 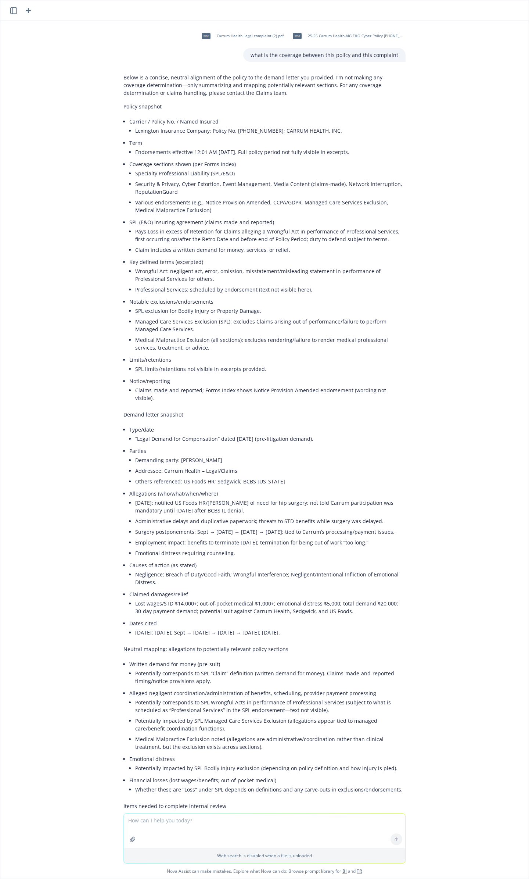 What do you see at coordinates (268, 276) in the screenshot?
I see `li: Key defined terms (excerpted)` at bounding box center [268, 276].